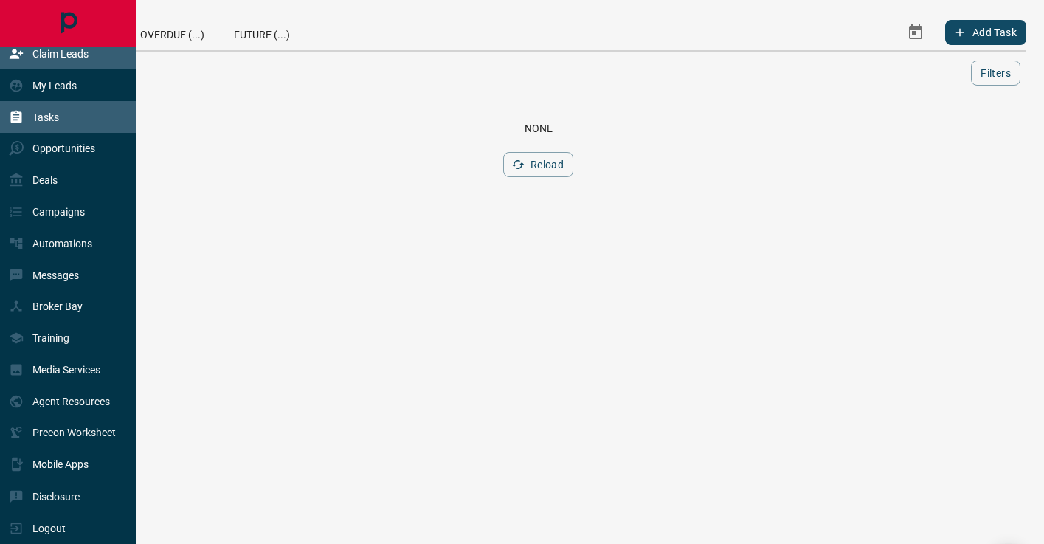 The width and height of the screenshot is (1044, 544). I want to click on div: Future (...), so click(262, 32).